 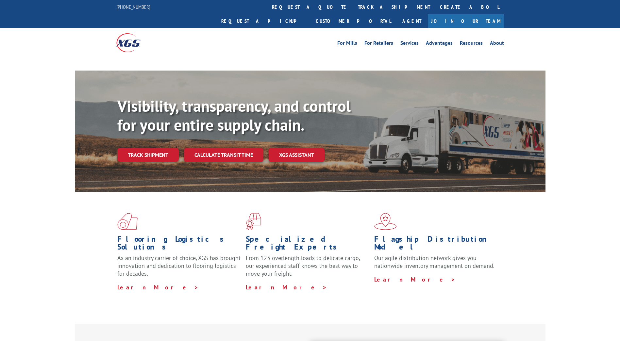 What do you see at coordinates (263, 21) in the screenshot?
I see `a: Request a pickup` at bounding box center [263, 21].